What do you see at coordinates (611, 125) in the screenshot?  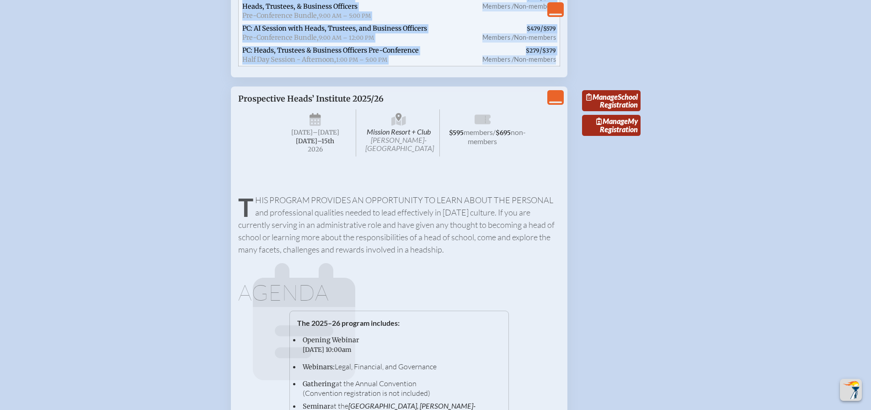 I see `a: ManageMy Registration` at bounding box center [611, 125].